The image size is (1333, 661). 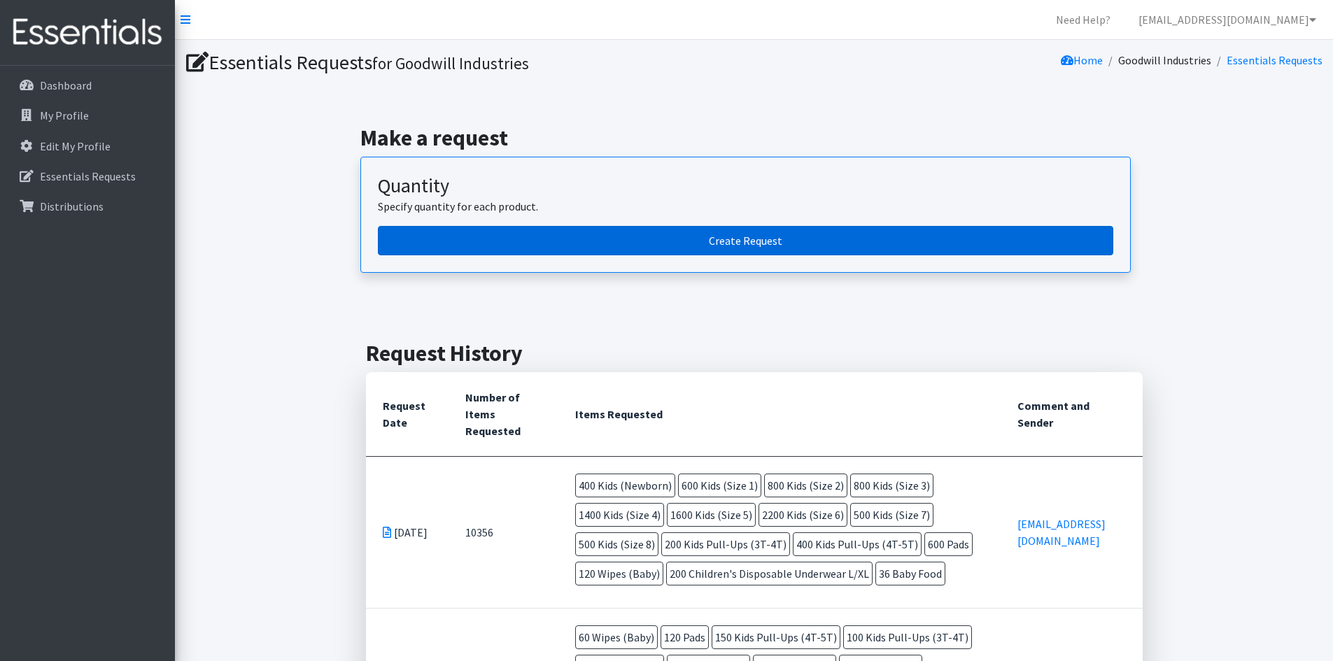 I want to click on span: 2200 Kids (Size 6), so click(x=803, y=515).